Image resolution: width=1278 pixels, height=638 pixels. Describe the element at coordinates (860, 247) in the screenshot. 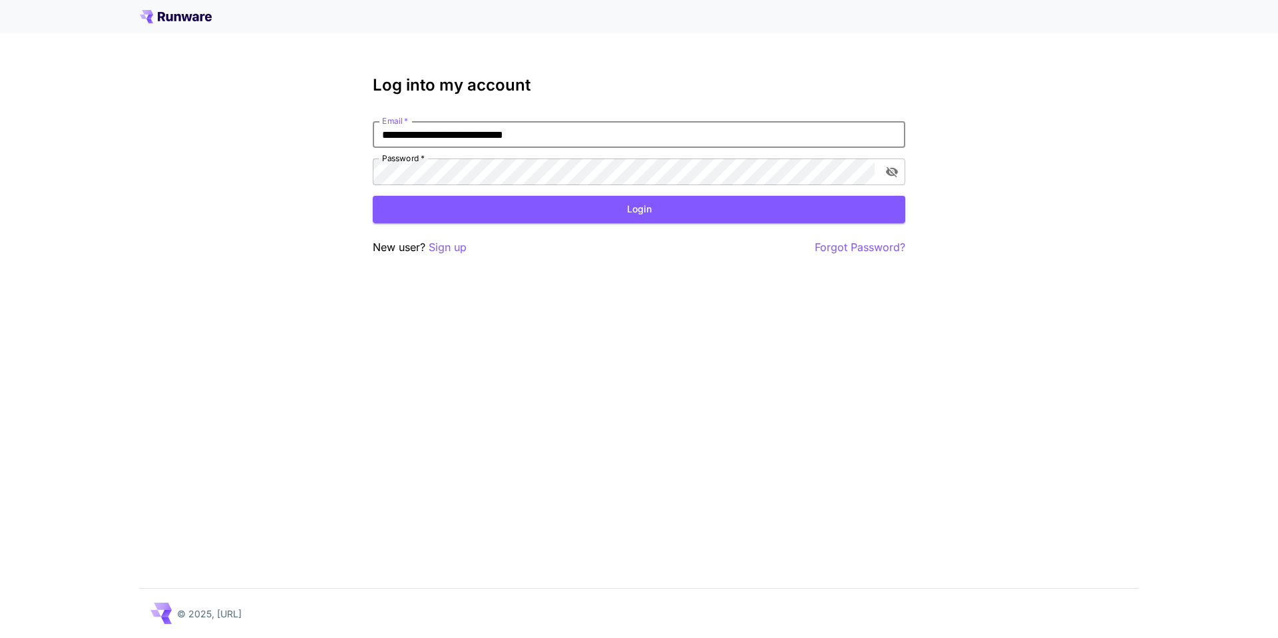

I see `button: Forgot Password?` at that location.